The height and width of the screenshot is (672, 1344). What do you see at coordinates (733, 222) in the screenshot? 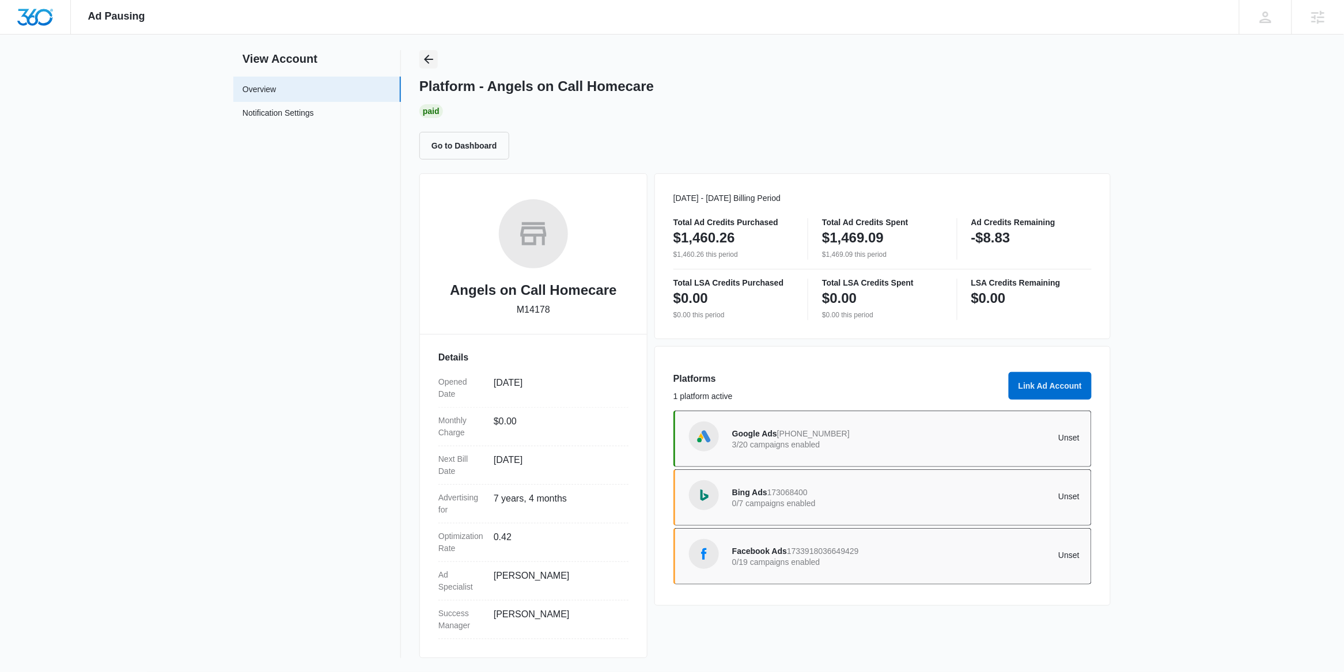
I see `p: Total Ad Credits Purchased` at bounding box center [733, 222].